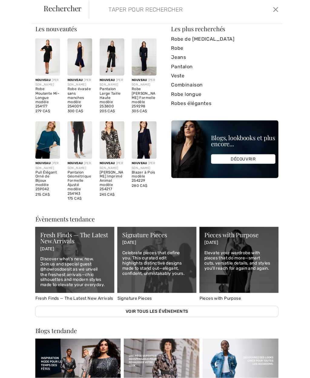  I want to click on div: Pantalon Large Taille Haute modèle 253800, so click(111, 101).